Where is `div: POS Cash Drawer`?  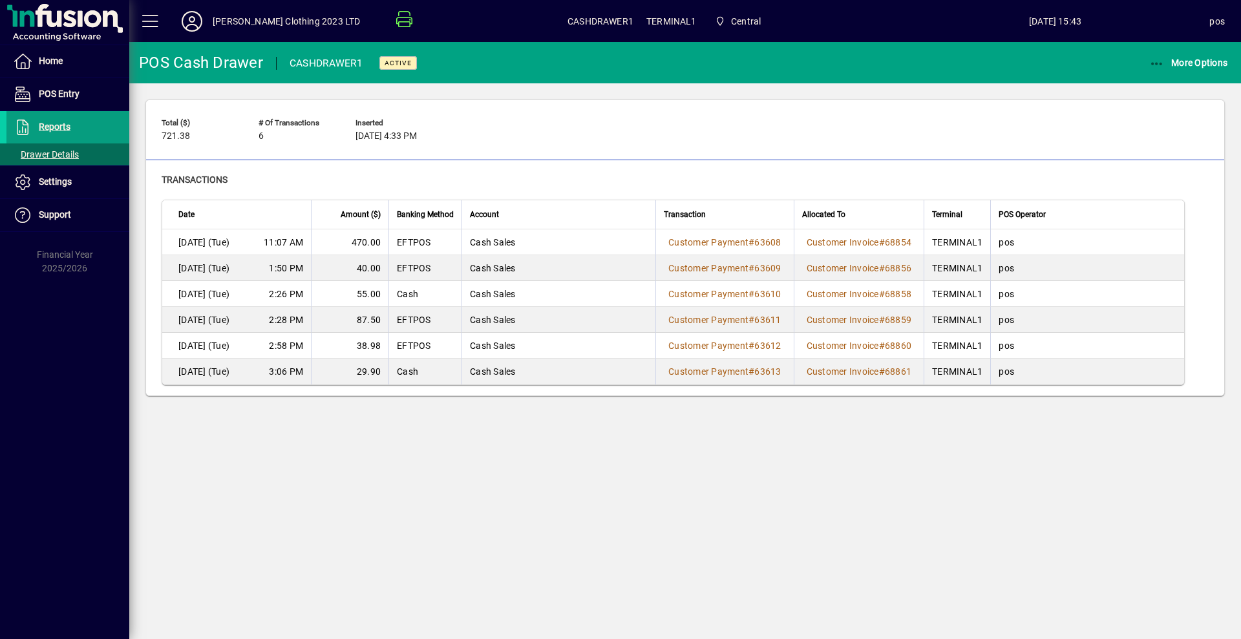 div: POS Cash Drawer is located at coordinates (201, 63).